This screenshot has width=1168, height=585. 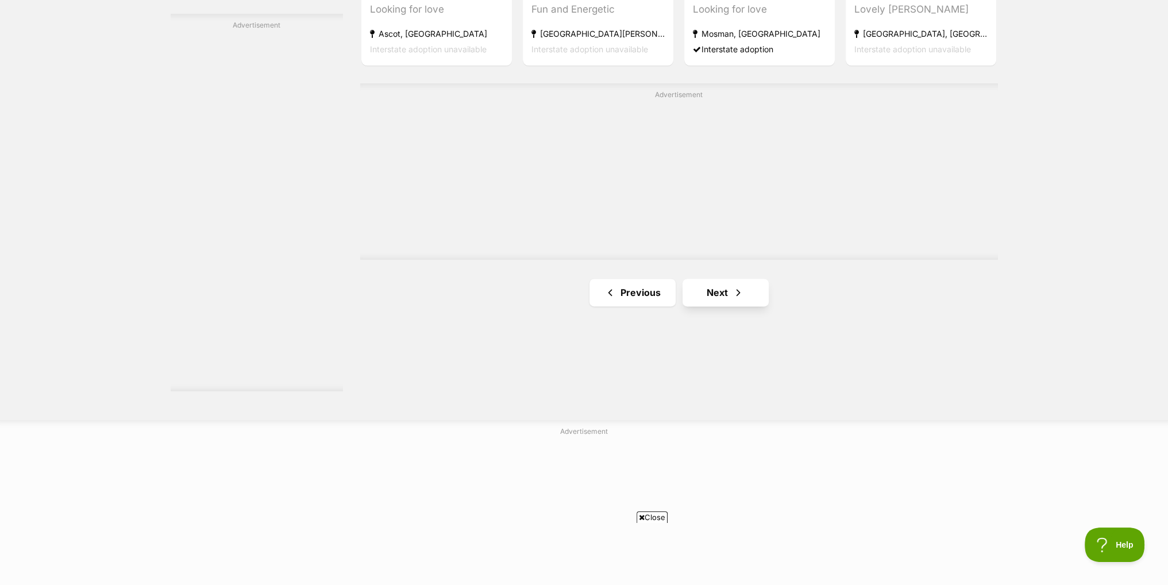 What do you see at coordinates (598, 9) in the screenshot?
I see `div: Fun and Energetic` at bounding box center [598, 9].